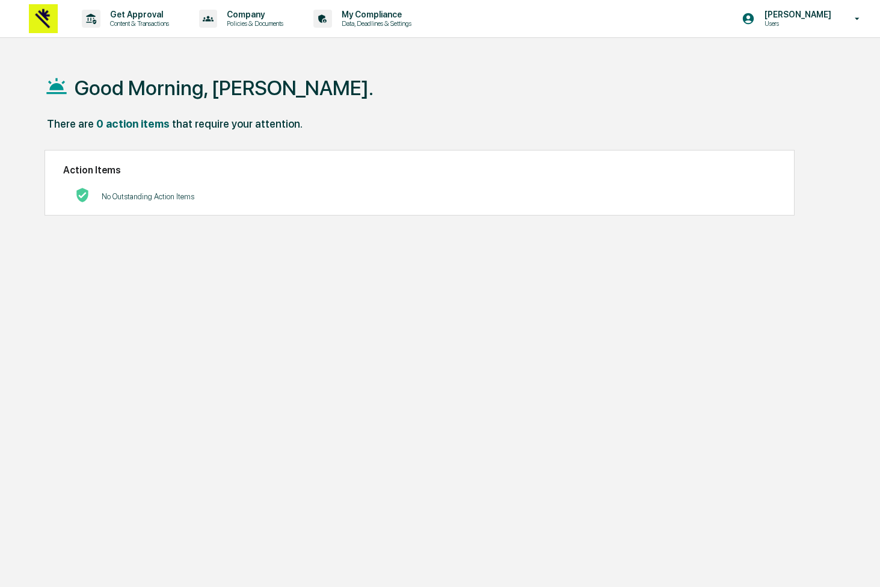 The height and width of the screenshot is (587, 880). Describe the element at coordinates (148, 196) in the screenshot. I see `p: No Outstanding Action Items` at that location.